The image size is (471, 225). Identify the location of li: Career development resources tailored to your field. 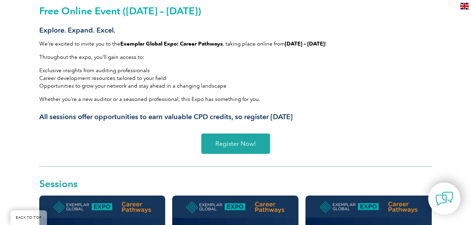
(236, 78).